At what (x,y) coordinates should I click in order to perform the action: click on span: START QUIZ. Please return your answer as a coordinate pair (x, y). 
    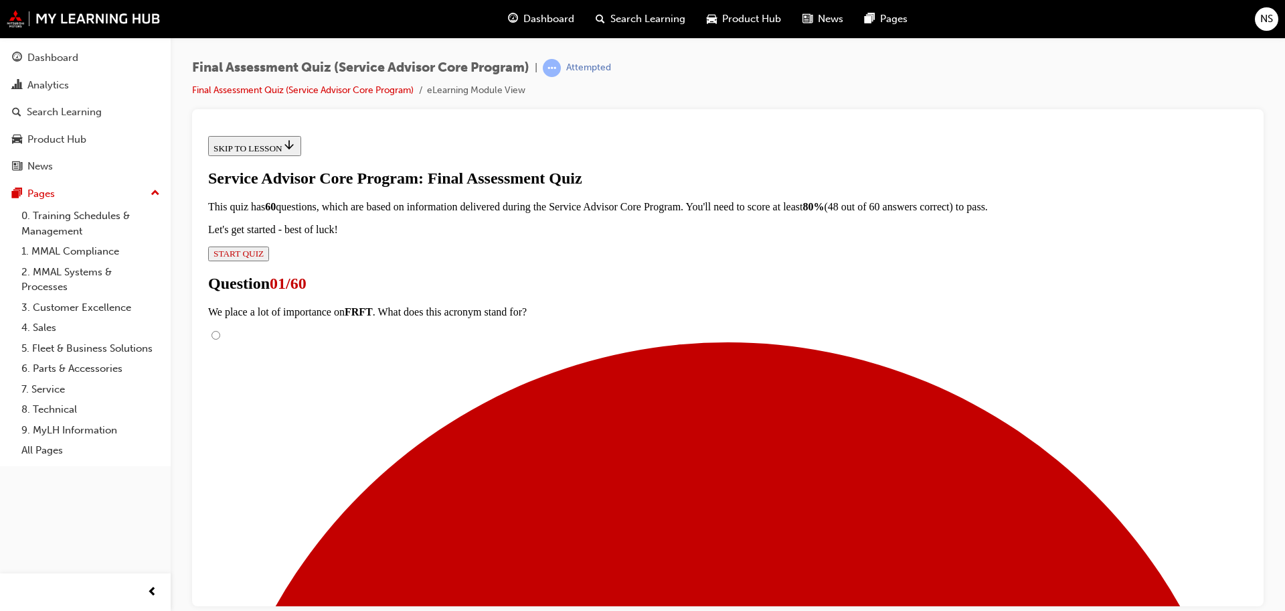
    Looking at the image, I should click on (35, 123).